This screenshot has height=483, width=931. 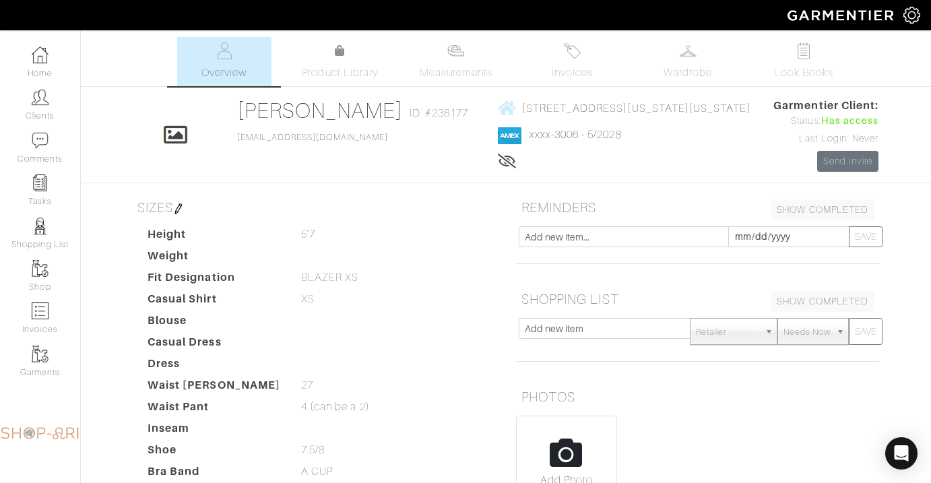 What do you see at coordinates (214, 431) in the screenshot?
I see `dt: Inseam` at bounding box center [214, 431].